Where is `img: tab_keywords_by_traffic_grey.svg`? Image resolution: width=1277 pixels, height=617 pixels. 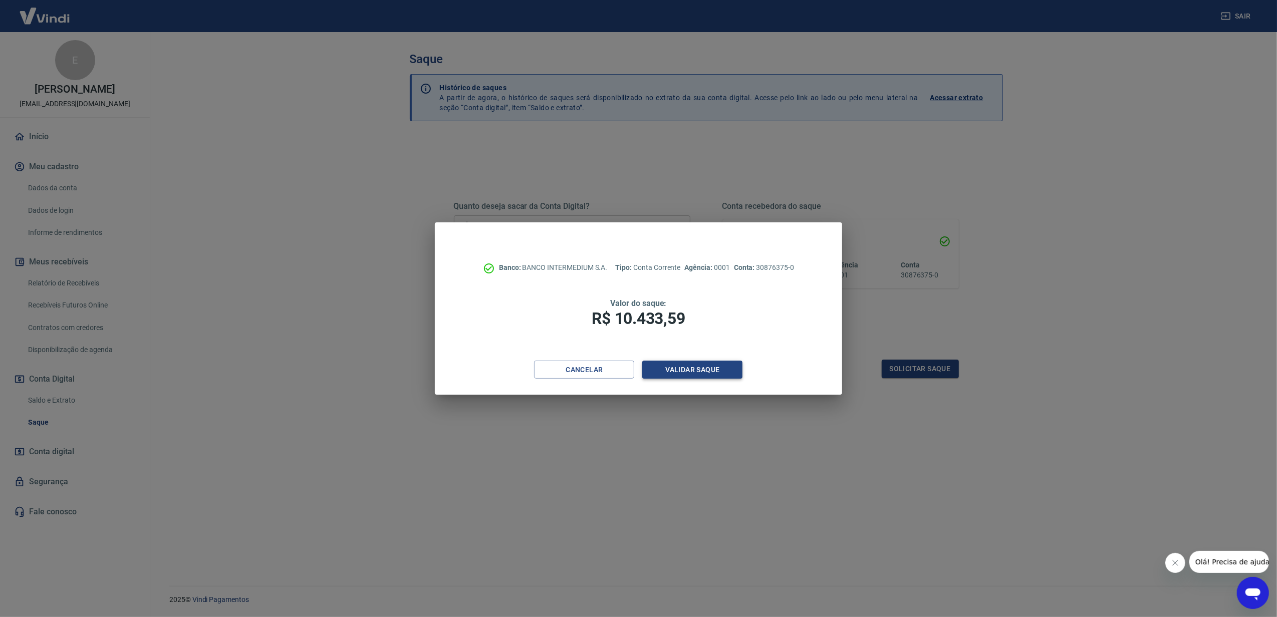
img: tab_keywords_by_traffic_grey.svg is located at coordinates (110, 62).